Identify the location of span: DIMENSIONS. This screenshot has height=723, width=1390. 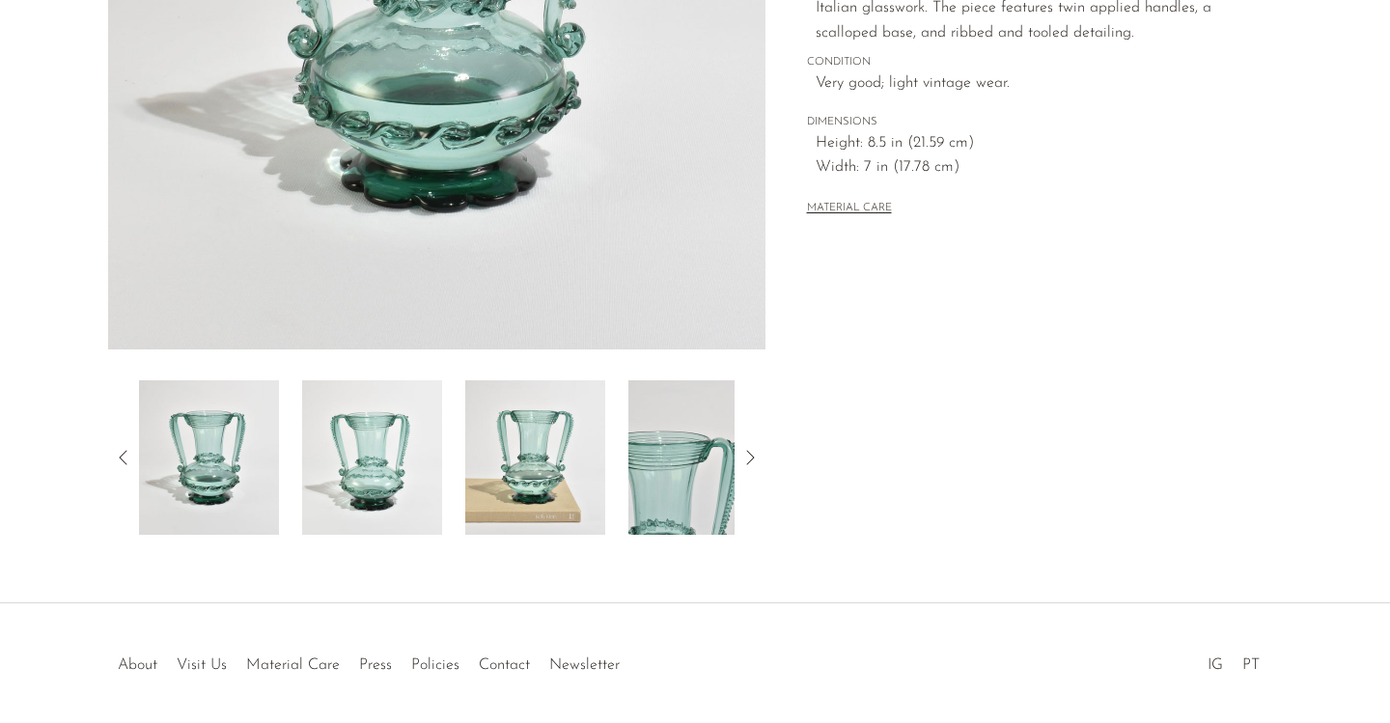
(1024, 123).